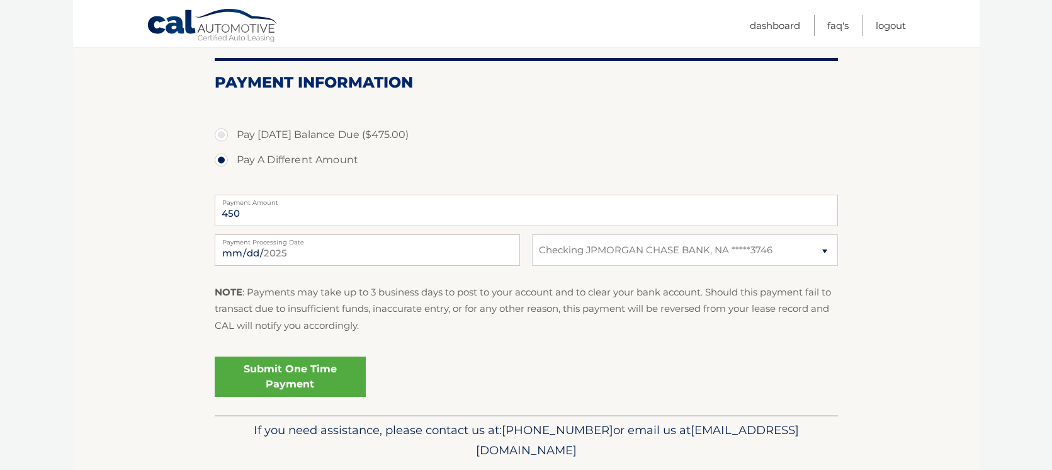  Describe the element at coordinates (526, 440) in the screenshot. I see `p: If you need assistance, please contact us at: or email us at` at that location.